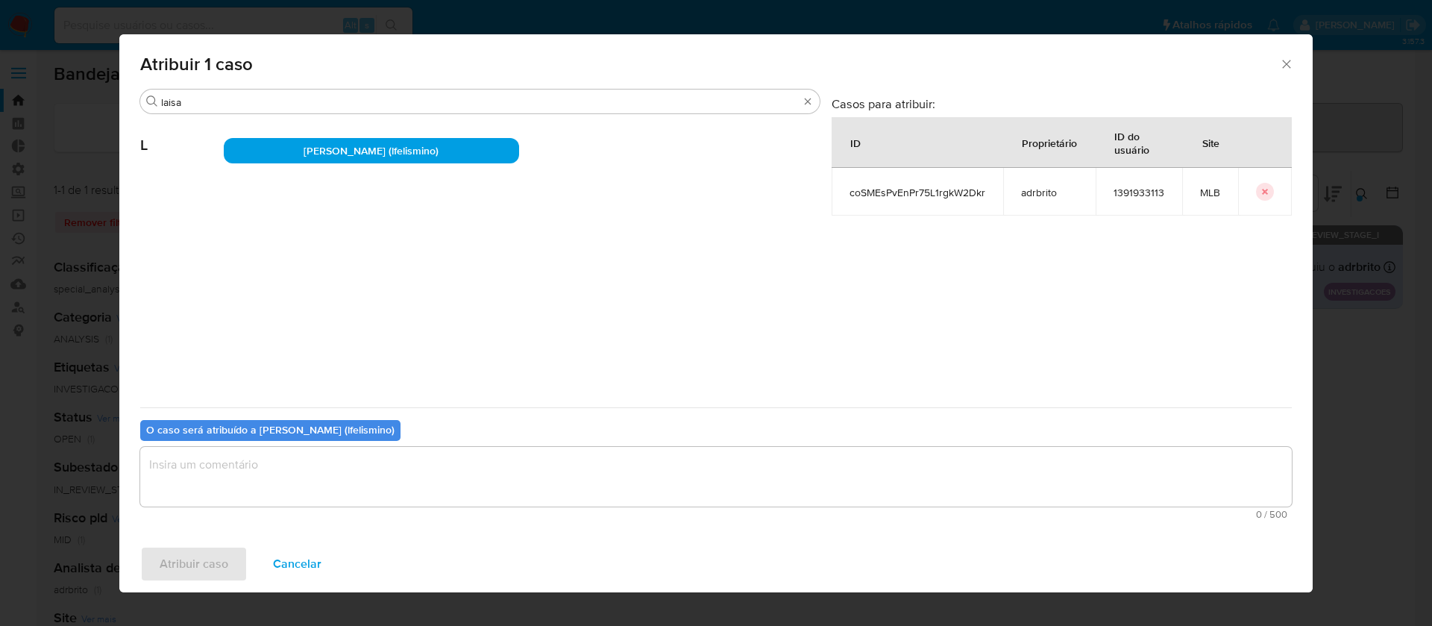 This screenshot has height=626, width=1432. What do you see at coordinates (716, 514) in the screenshot?
I see `span: Máximo de 500 caracteres` at bounding box center [716, 514].